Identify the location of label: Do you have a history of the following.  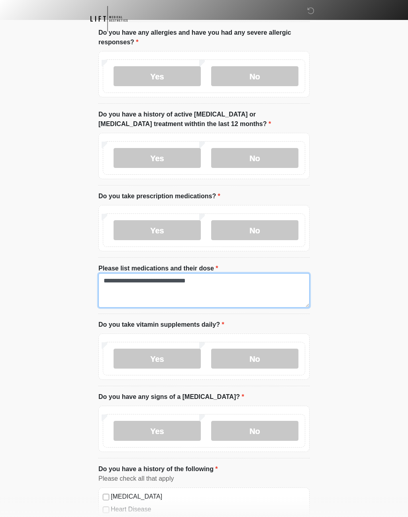
(158, 469).